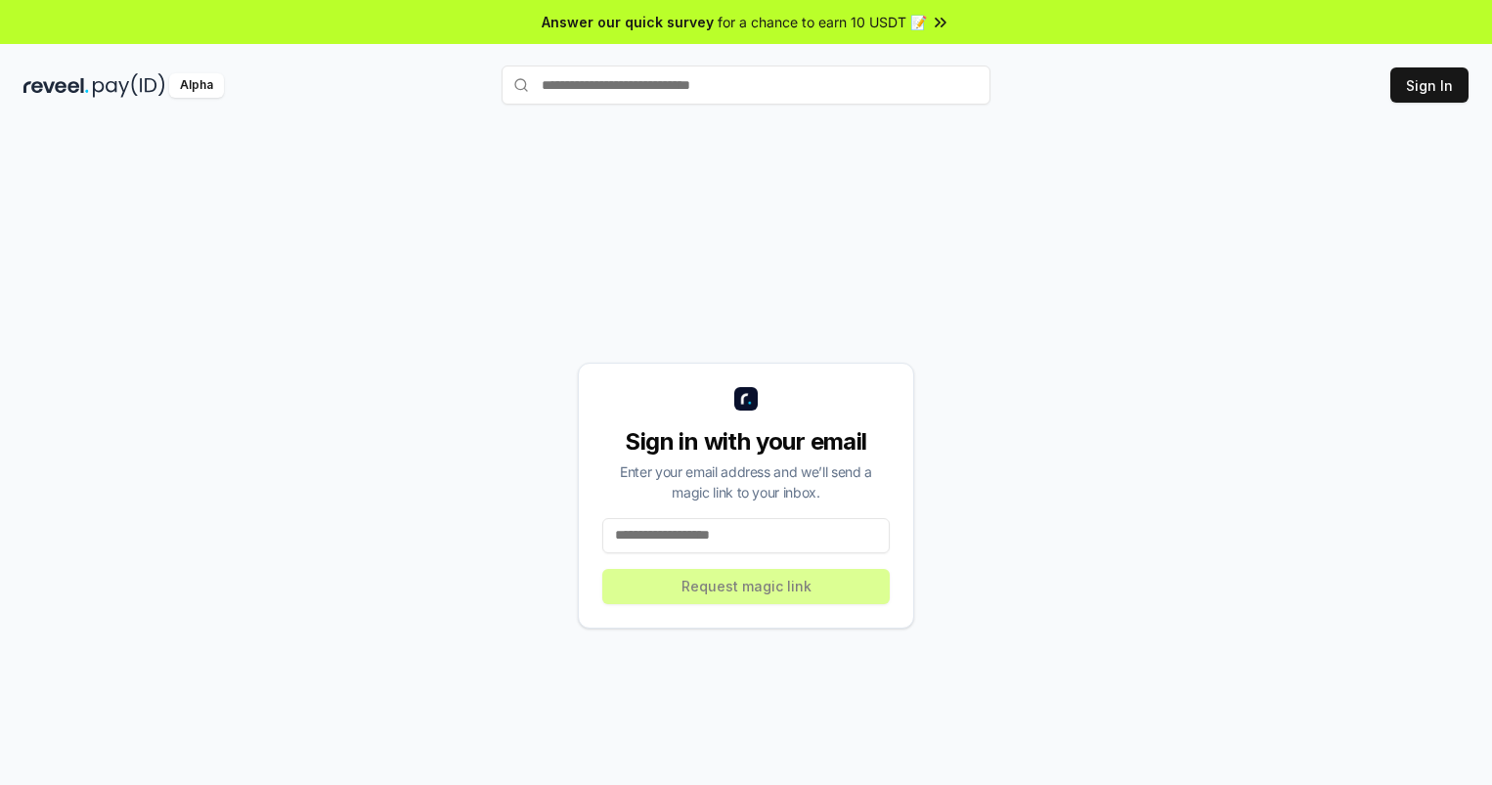 This screenshot has width=1492, height=785. I want to click on span: for a chance to earn 10 USDT 📝, so click(822, 22).